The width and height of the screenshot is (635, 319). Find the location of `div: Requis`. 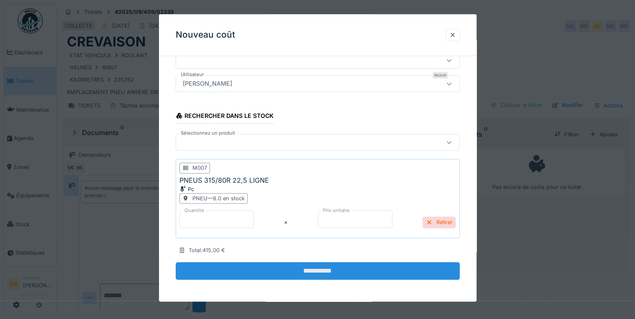

div: Requis is located at coordinates (440, 76).